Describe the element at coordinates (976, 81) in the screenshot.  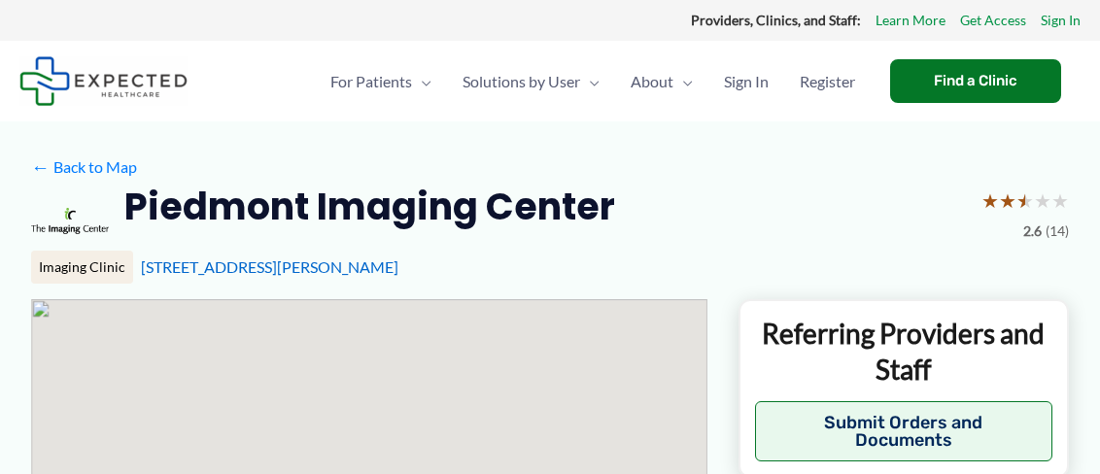
I see `a: Find a Clinic` at that location.